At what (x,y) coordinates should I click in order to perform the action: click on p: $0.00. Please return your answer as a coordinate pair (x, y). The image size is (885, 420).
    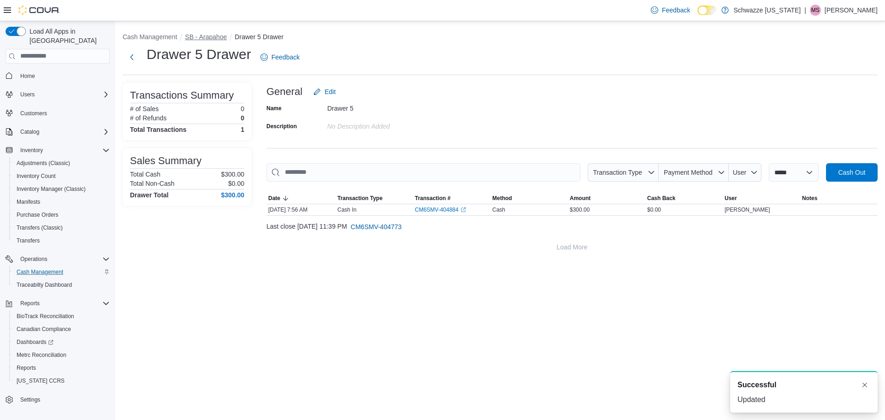
    Looking at the image, I should click on (236, 183).